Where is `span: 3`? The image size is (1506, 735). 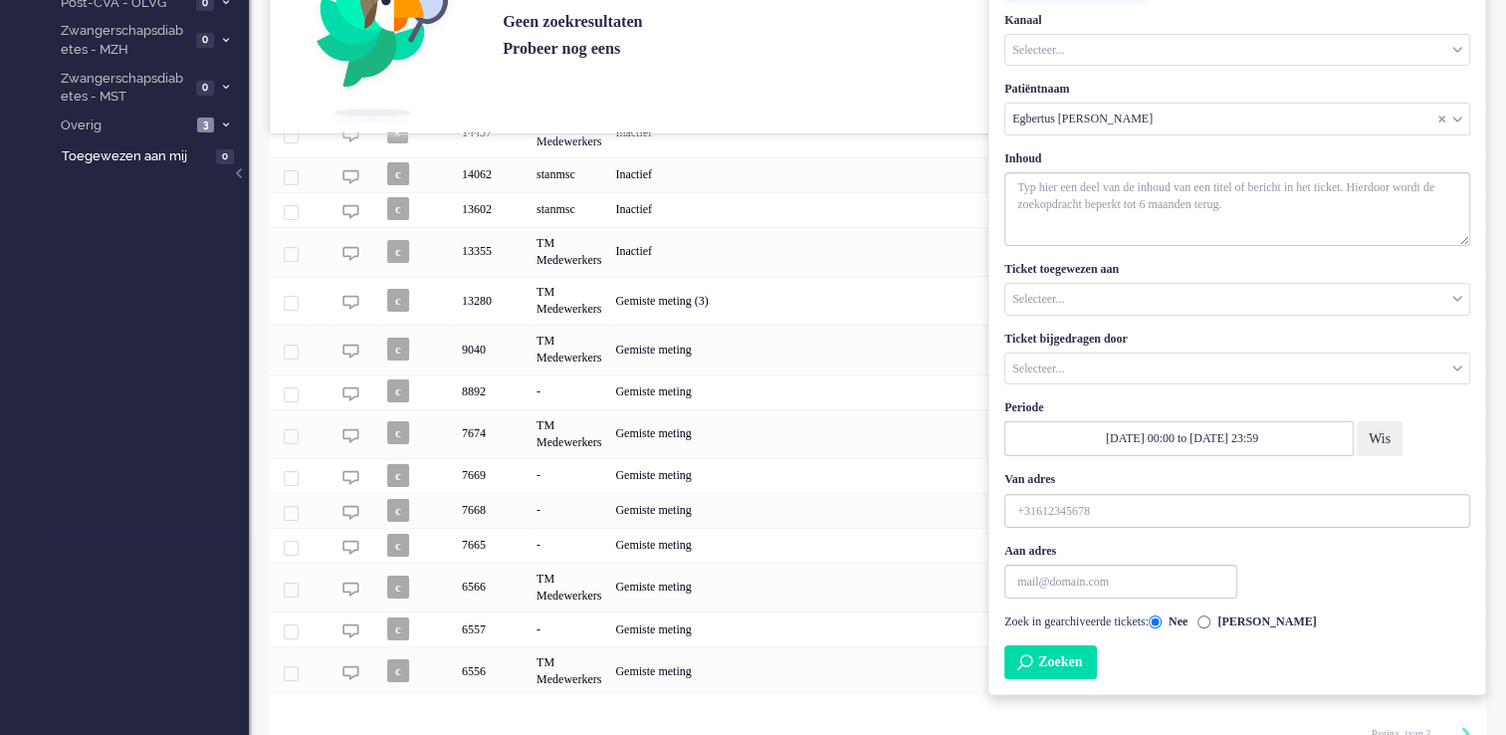
span: 3 is located at coordinates (205, 124).